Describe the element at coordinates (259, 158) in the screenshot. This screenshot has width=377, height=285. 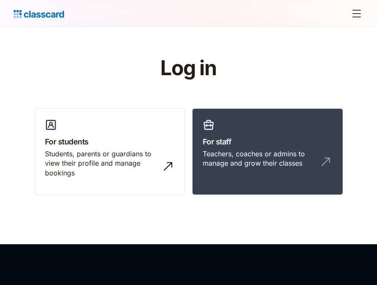
I see `div: Teachers, coaches or admins to manage and grow their classes` at that location.